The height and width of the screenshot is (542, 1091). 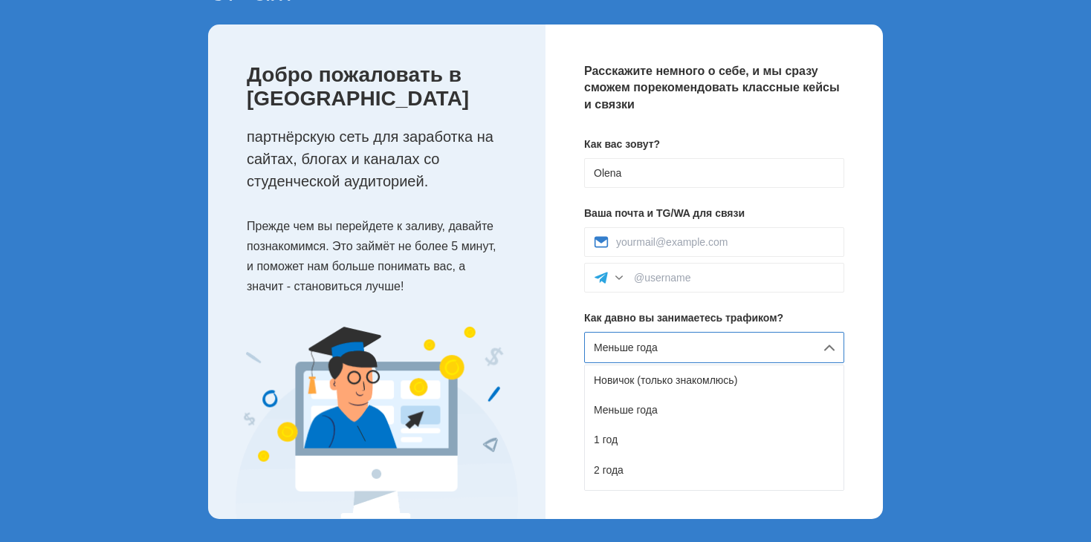 I want to click on div: Меньше года, so click(x=714, y=410).